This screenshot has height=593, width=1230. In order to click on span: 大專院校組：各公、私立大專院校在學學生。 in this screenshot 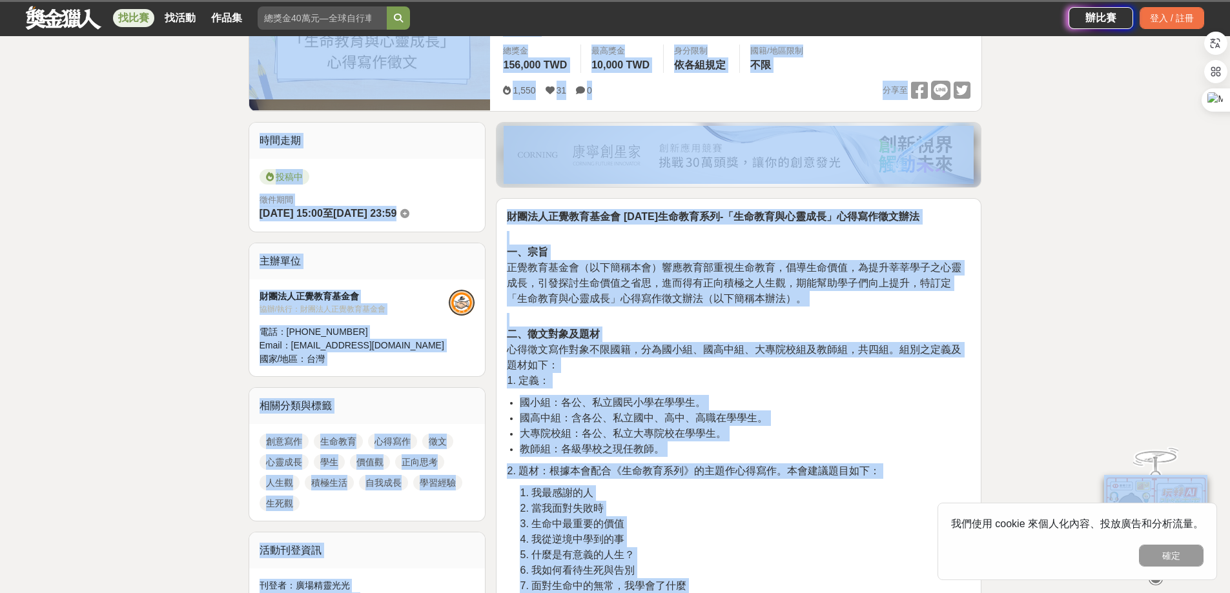, I will do `click(623, 433)`.